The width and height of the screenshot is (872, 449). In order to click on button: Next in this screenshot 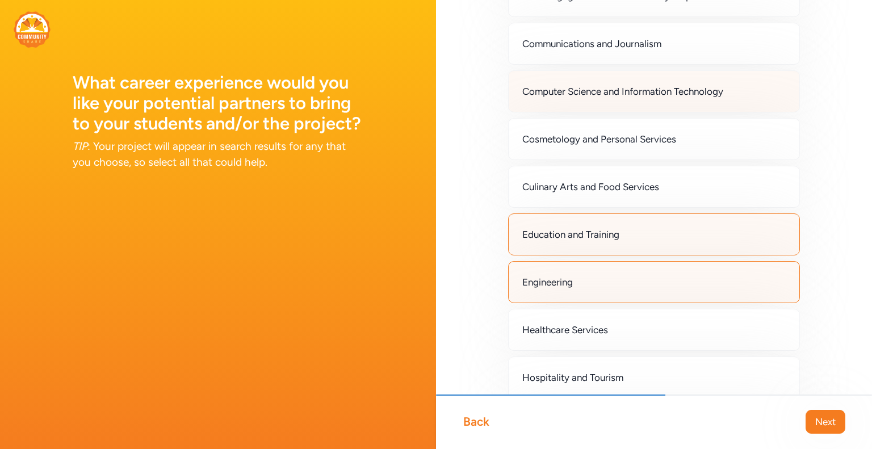, I will do `click(826, 422)`.